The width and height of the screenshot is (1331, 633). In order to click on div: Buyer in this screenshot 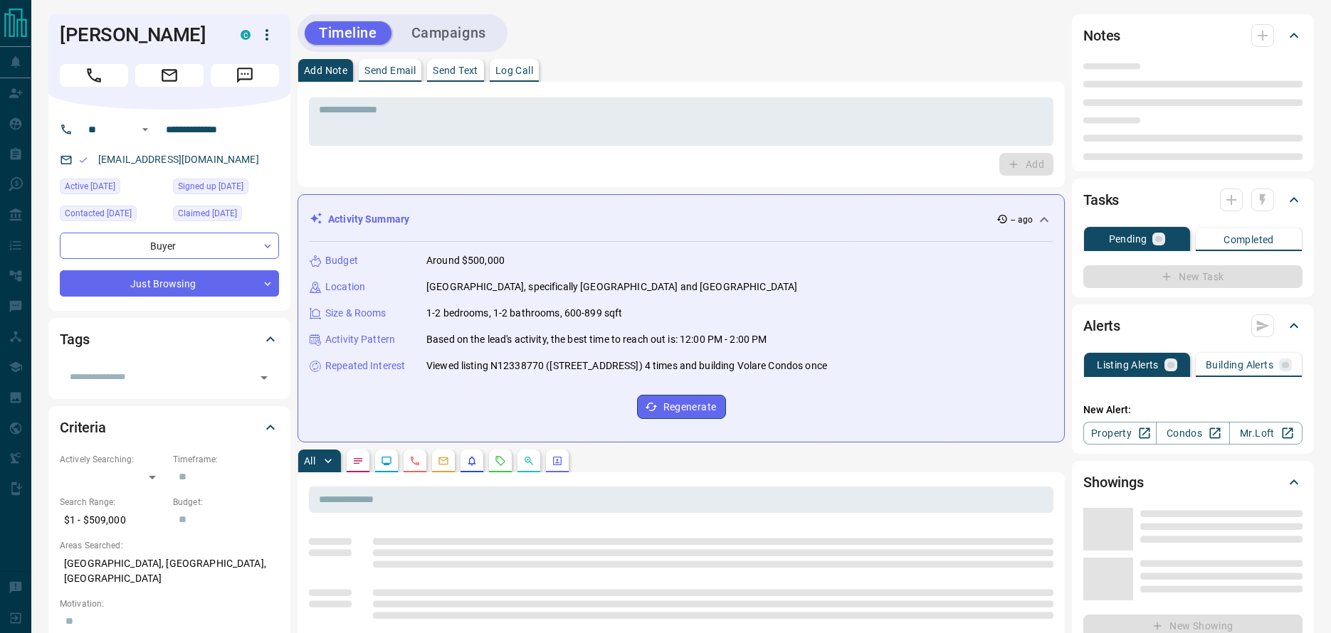, I will do `click(169, 245)`.